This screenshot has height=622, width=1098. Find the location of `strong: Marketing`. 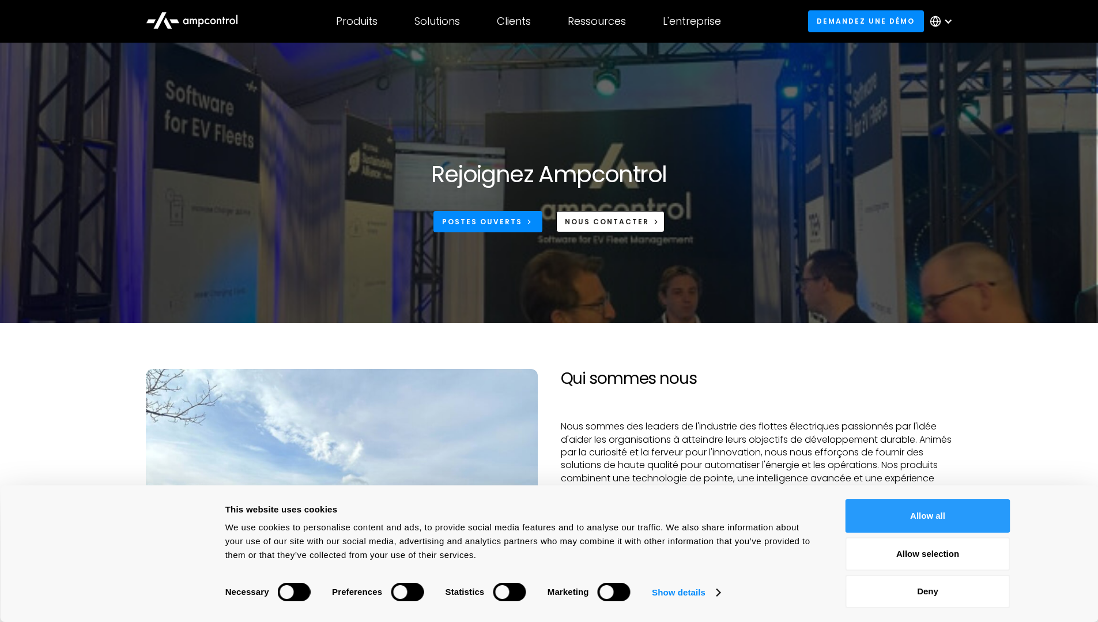

strong: Marketing is located at coordinates (568, 591).